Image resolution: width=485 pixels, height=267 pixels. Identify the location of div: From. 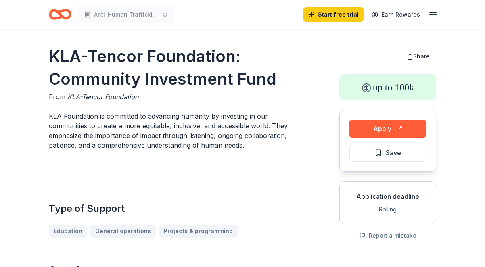
(175, 97).